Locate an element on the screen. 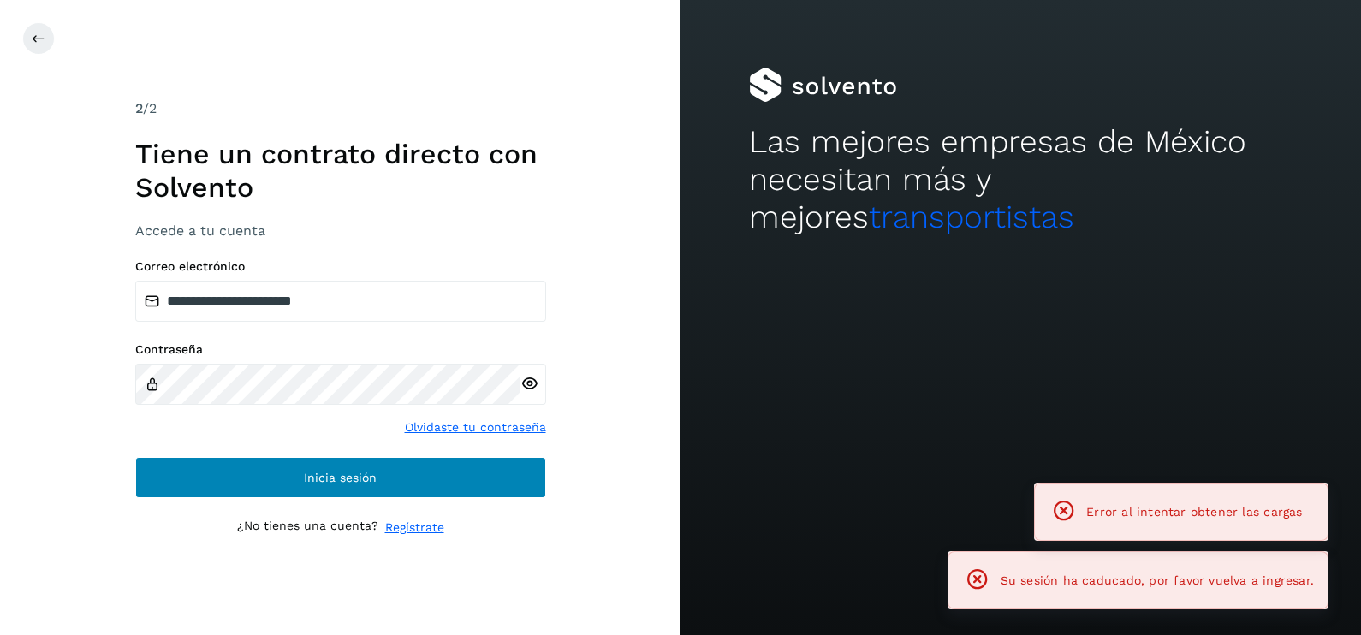 Image resolution: width=1361 pixels, height=635 pixels. p: ¿No tienes una cuenta? is located at coordinates (307, 527).